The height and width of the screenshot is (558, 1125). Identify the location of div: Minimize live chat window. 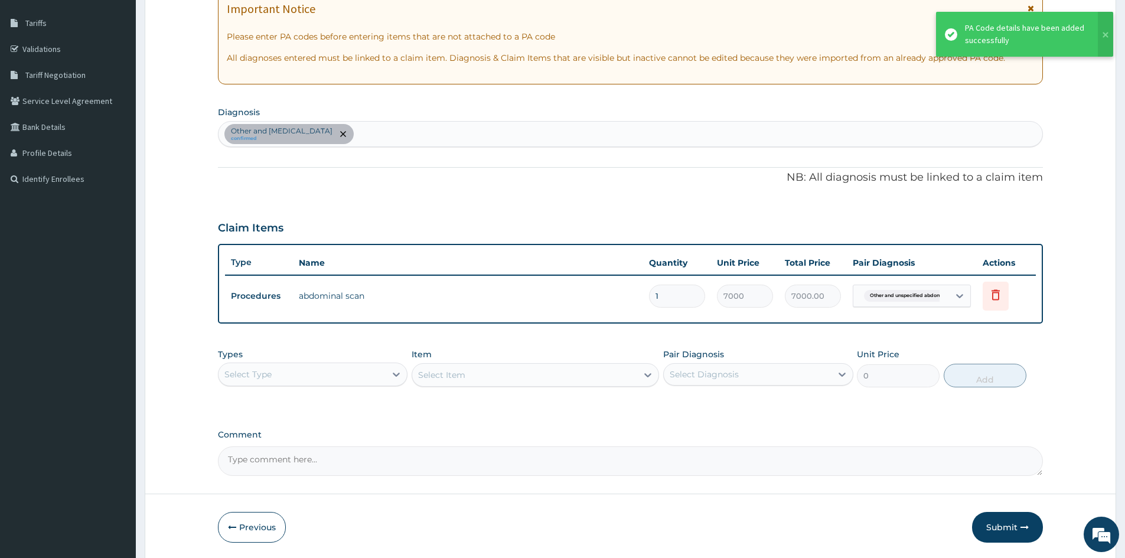
(208, 20).